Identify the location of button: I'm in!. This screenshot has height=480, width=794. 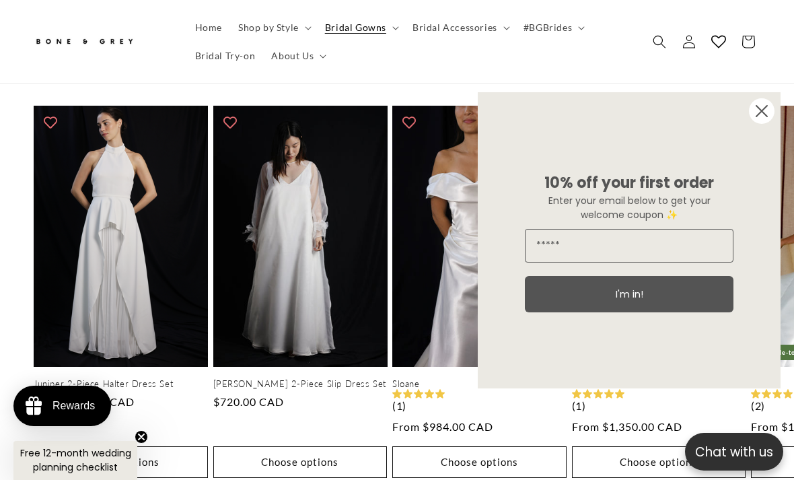
(629, 294).